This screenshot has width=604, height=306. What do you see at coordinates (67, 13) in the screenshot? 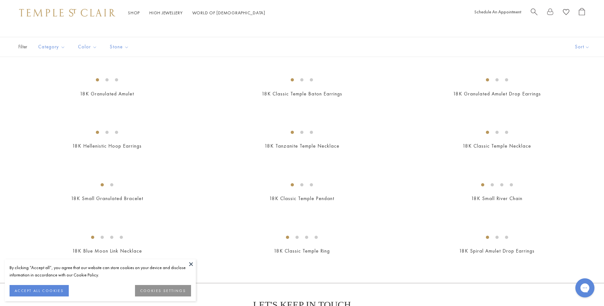
I see `img: Temple St. Clair` at bounding box center [67, 13].